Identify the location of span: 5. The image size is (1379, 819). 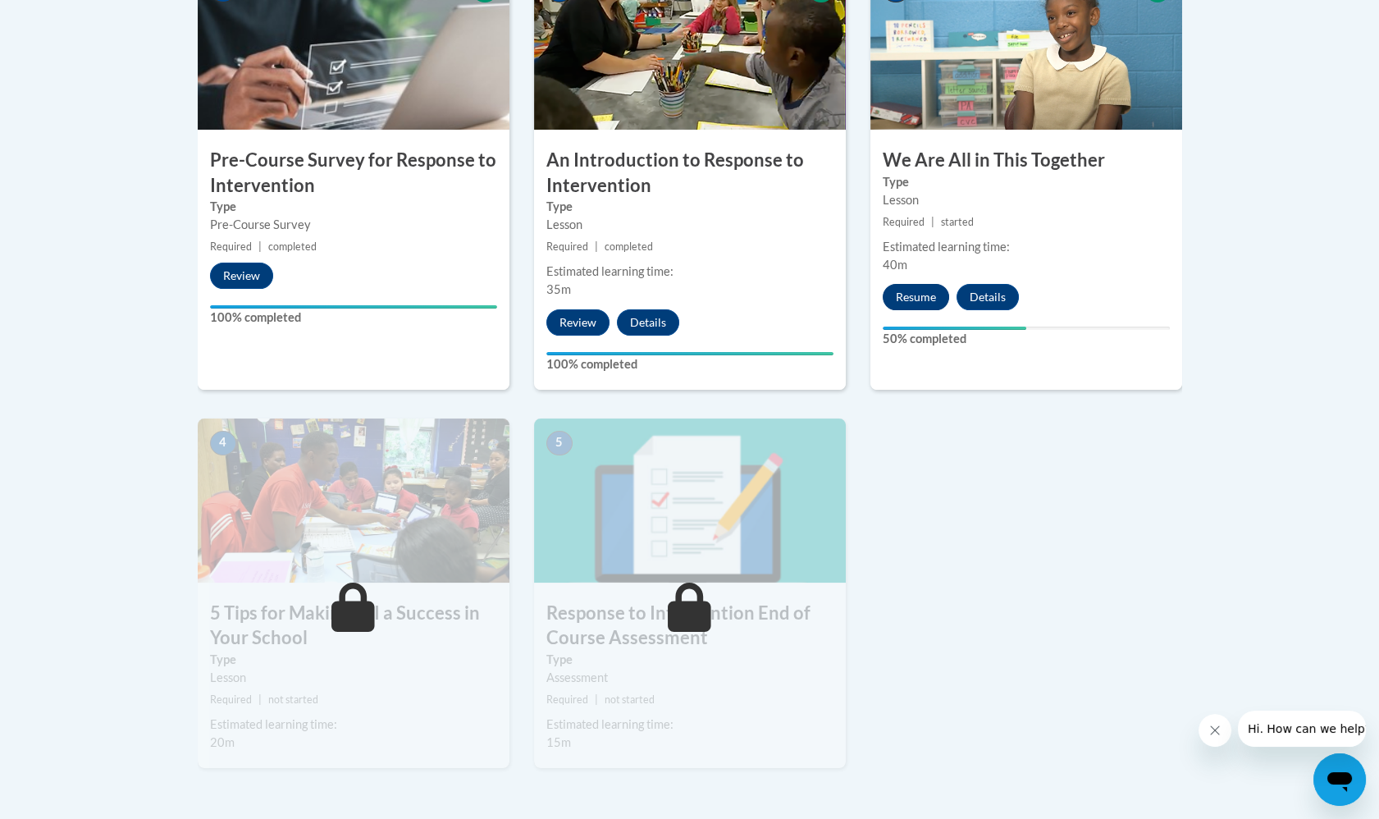
(559, 443).